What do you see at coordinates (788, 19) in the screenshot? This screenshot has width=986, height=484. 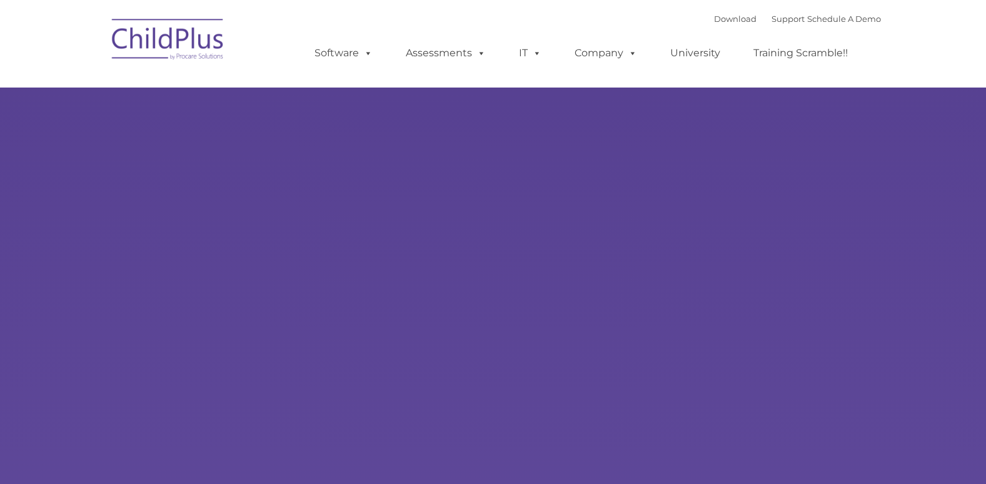 I see `a: Support` at bounding box center [788, 19].